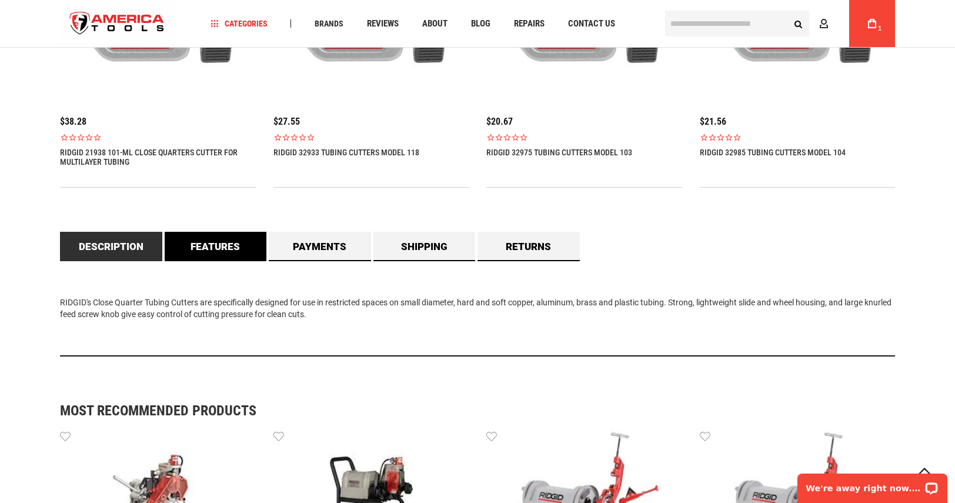  I want to click on img: America Tools, so click(117, 24).